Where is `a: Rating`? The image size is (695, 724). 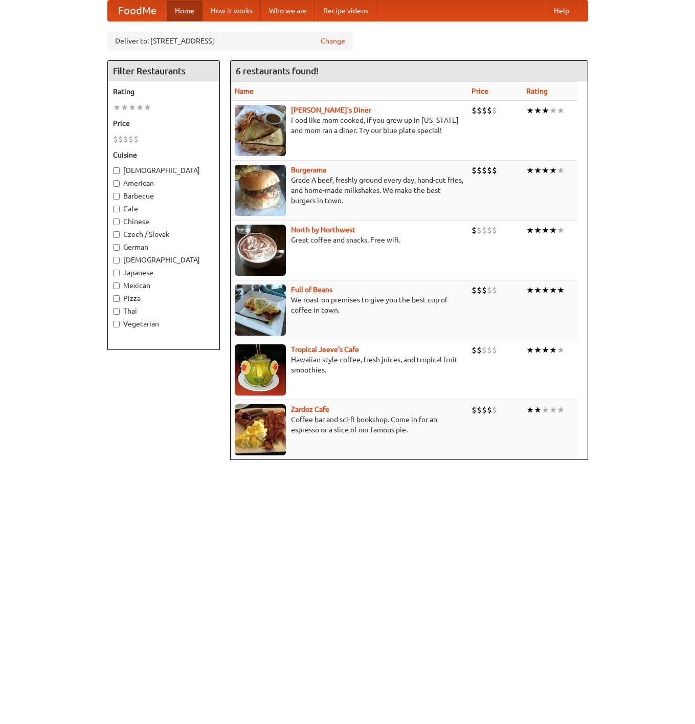 a: Rating is located at coordinates (537, 91).